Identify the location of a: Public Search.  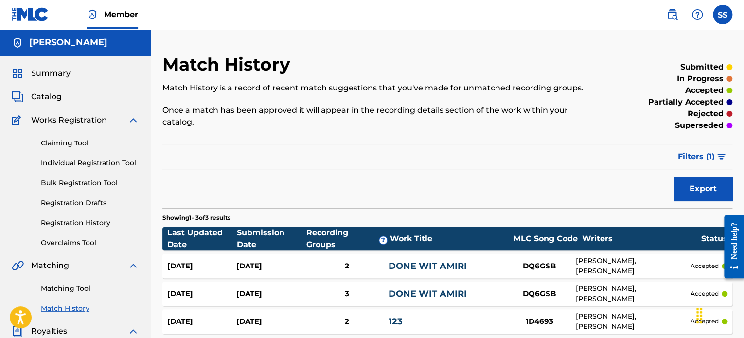
(672, 15).